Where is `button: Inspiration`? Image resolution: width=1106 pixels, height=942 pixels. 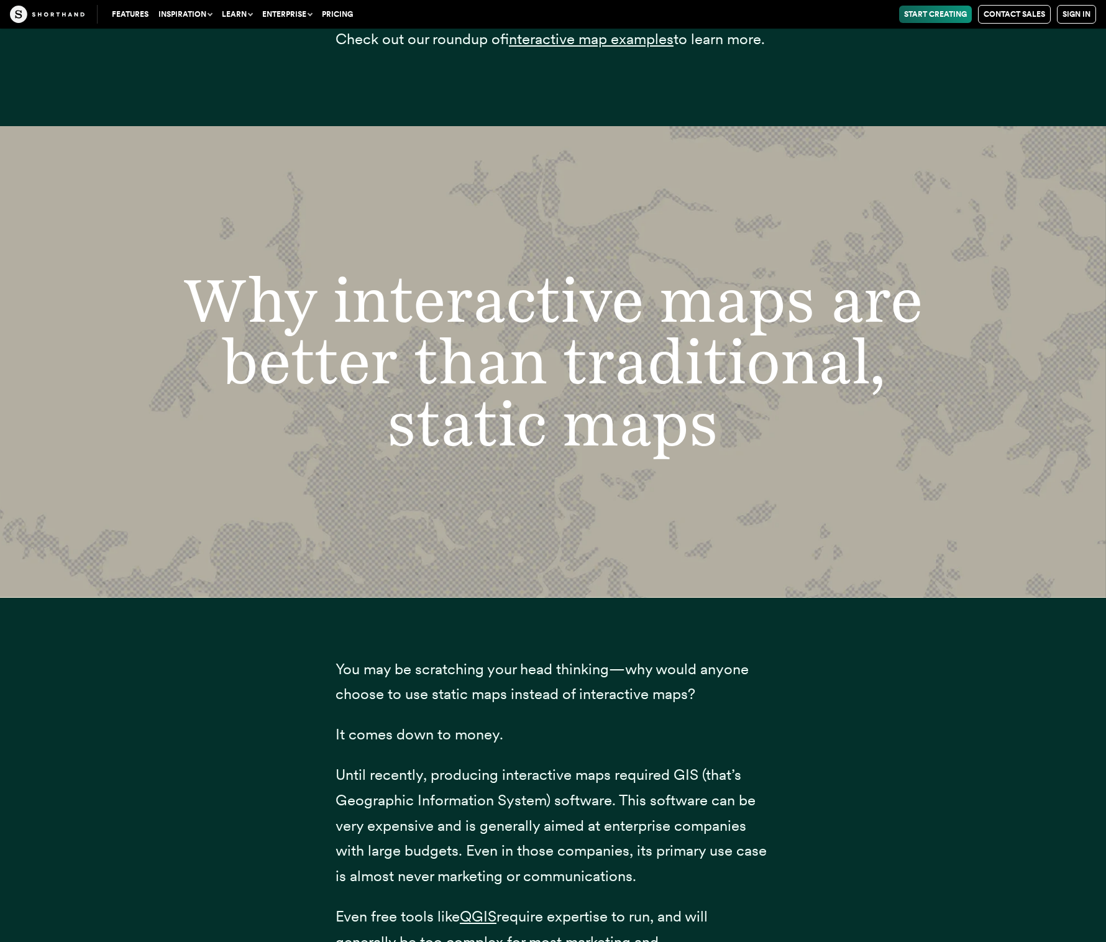 button: Inspiration is located at coordinates (185, 14).